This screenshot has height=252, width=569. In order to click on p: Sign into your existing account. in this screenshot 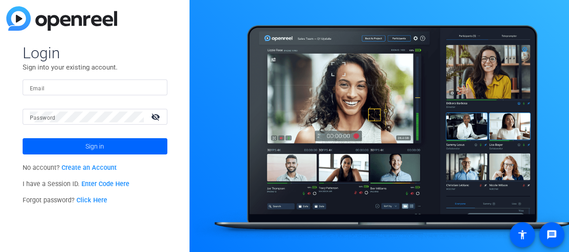, I will do `click(95, 67)`.